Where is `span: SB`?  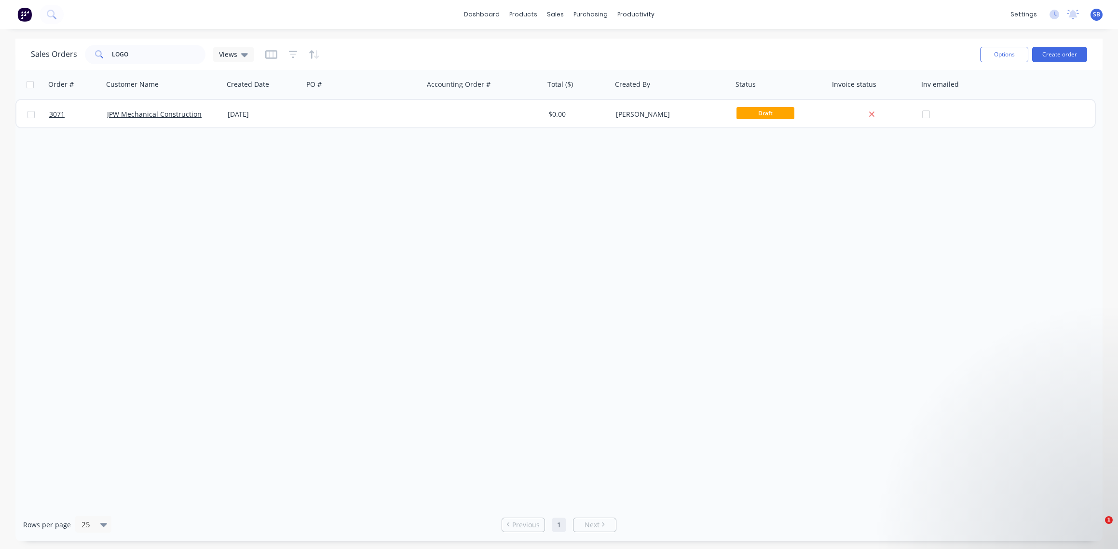
span: SB is located at coordinates (1096, 14).